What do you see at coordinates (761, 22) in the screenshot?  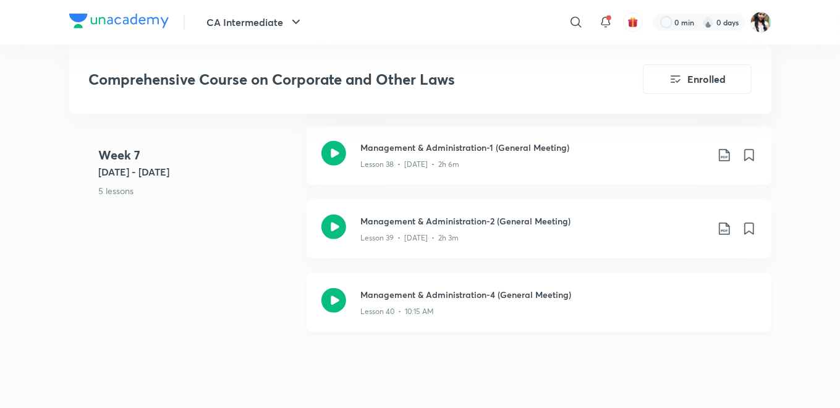 I see `img: Bismita Dutta` at bounding box center [761, 22].